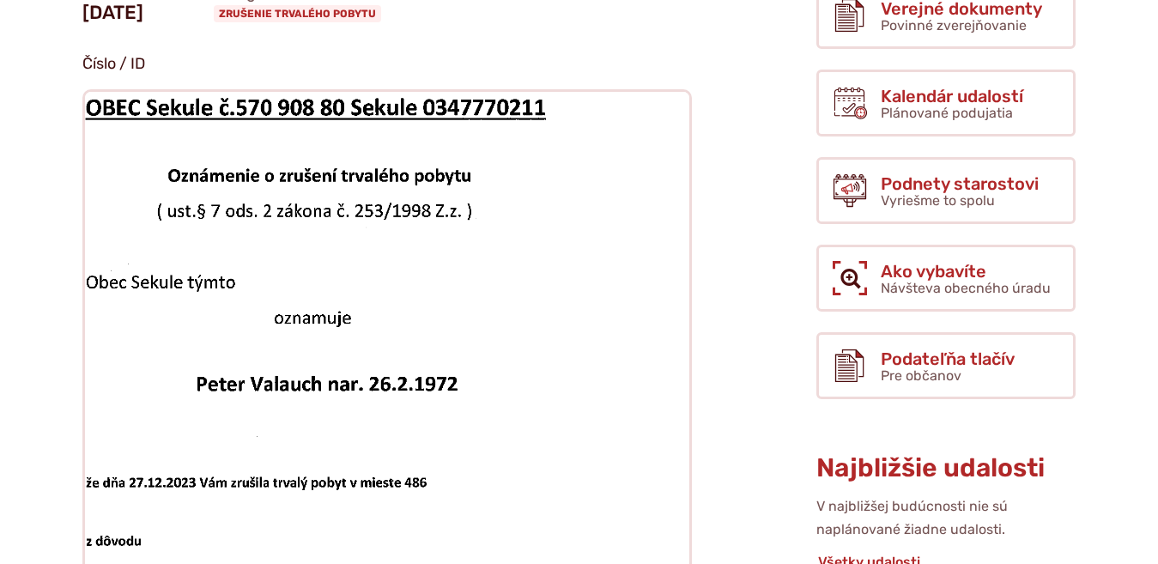 The image size is (1158, 564). What do you see at coordinates (921, 375) in the screenshot?
I see `span: Pre občanov` at bounding box center [921, 375].